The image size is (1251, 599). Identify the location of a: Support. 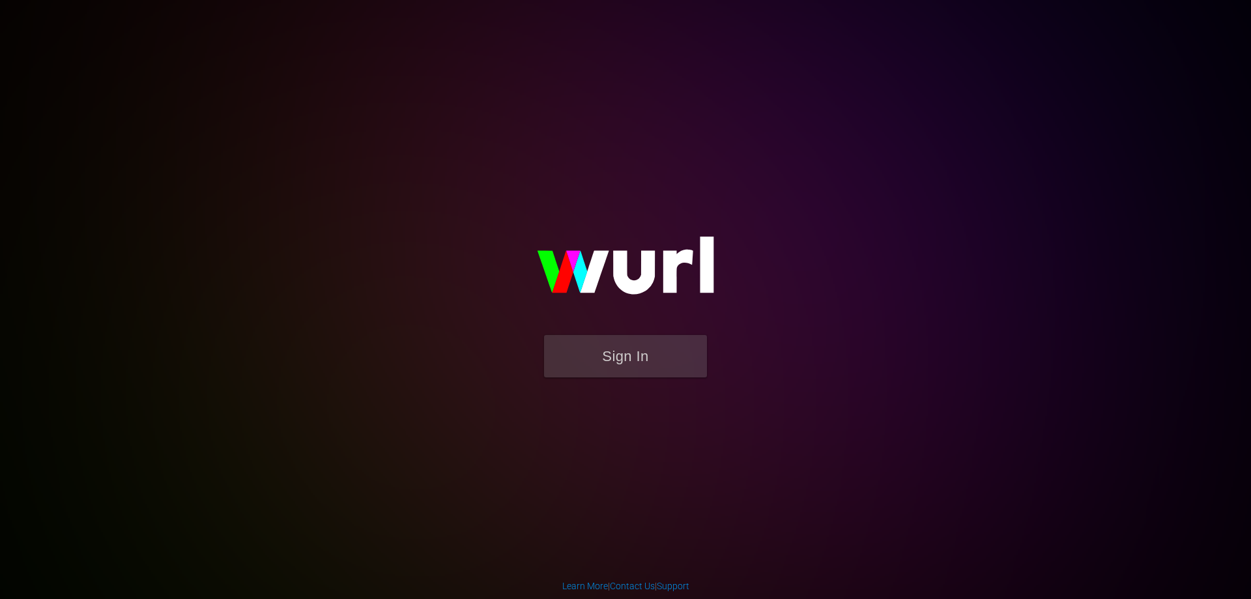
(673, 586).